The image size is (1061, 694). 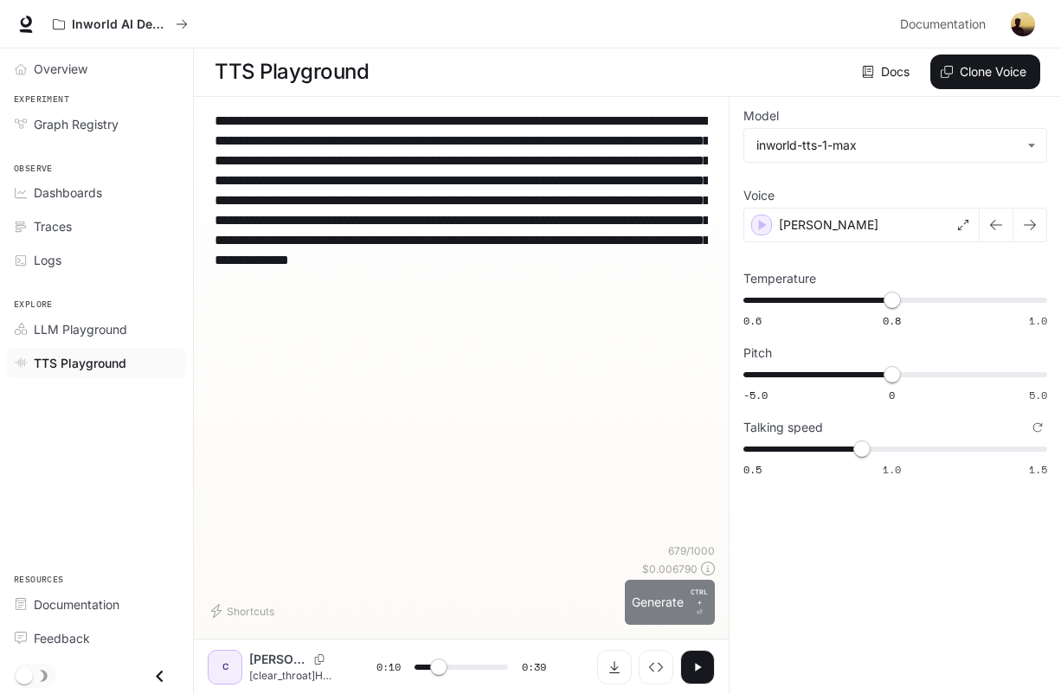 What do you see at coordinates (96, 363) in the screenshot?
I see `a: TTS Playground` at bounding box center [96, 363].